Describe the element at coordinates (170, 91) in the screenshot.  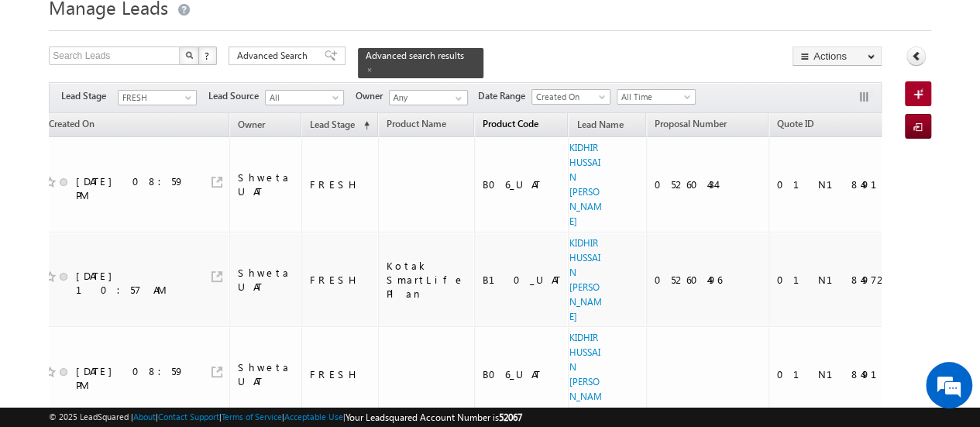
I see `div: Chat with us now` at that location.